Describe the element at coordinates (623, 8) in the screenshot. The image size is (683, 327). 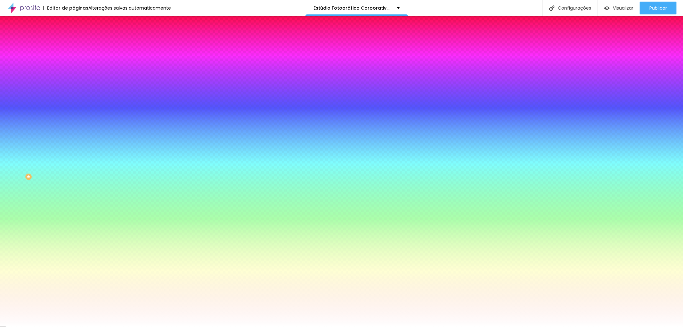
I see `font: Visualizar` at that location.